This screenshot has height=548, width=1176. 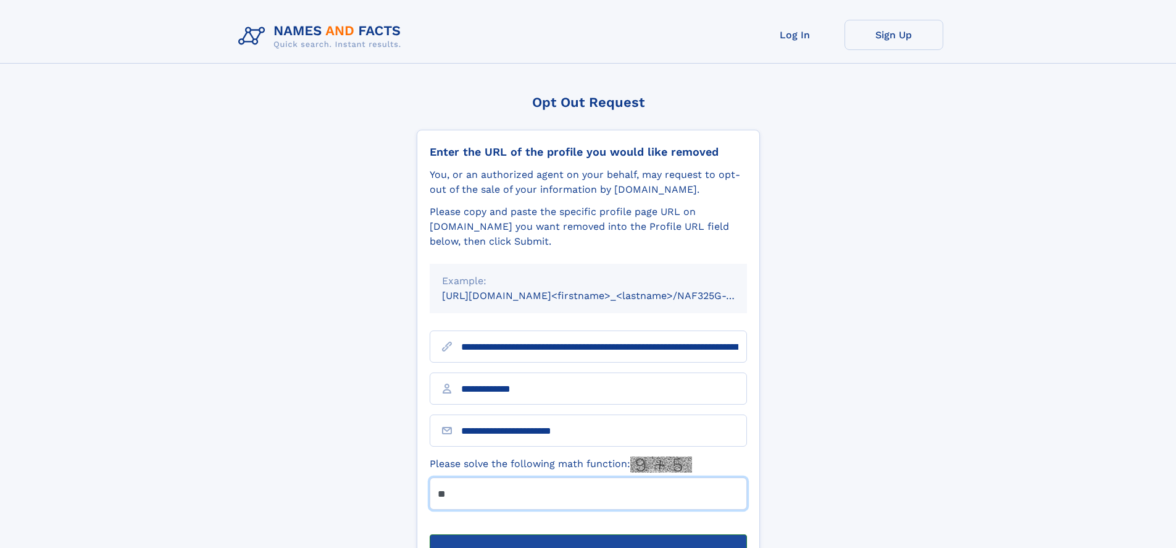 I want to click on label: Please solve the following math function:, so click(x=561, y=464).